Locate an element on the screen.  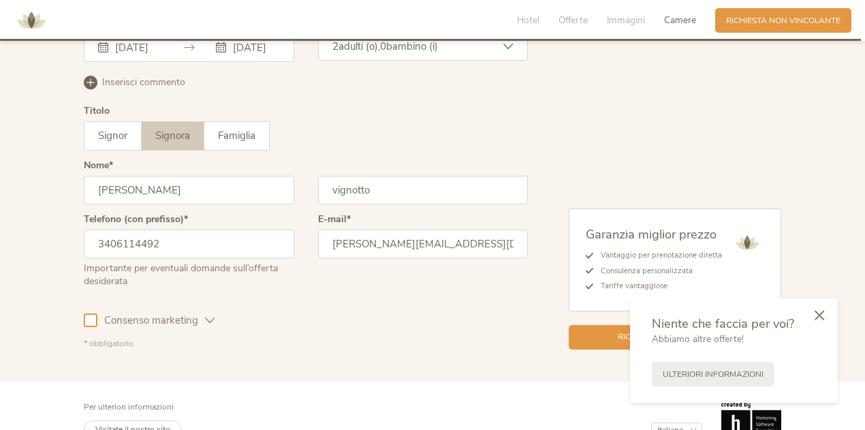
span: Abbiamo altre offerte! is located at coordinates (698, 339).